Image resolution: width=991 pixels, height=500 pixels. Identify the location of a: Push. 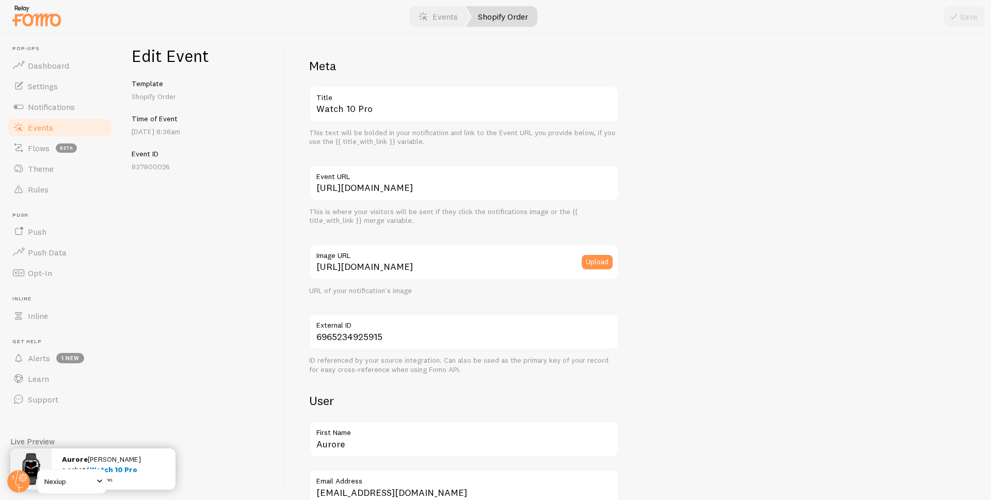
(59, 232).